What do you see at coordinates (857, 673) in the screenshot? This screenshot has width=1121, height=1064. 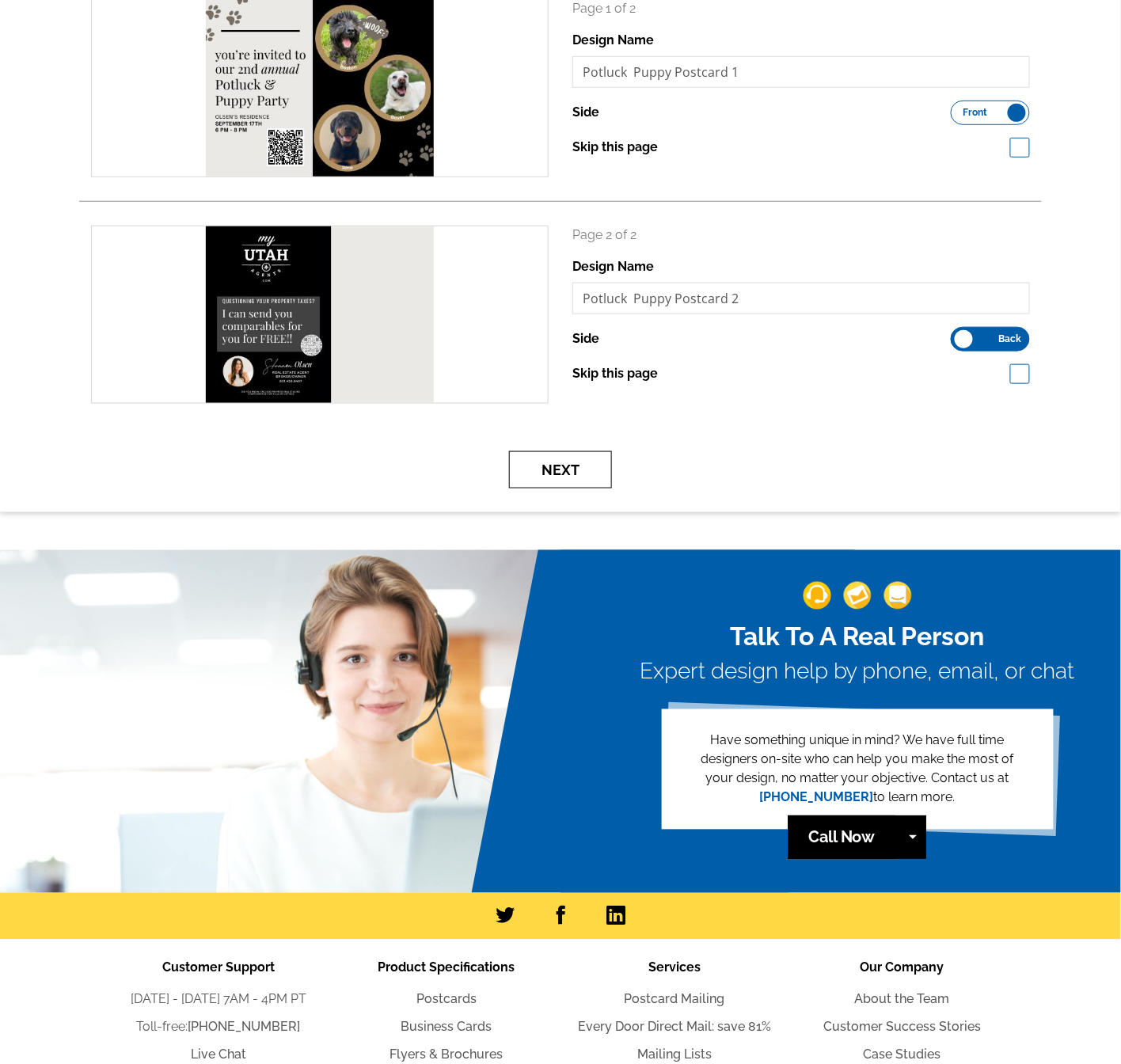 I see `h3: Expert design help by phone, email, or chat` at bounding box center [857, 673].